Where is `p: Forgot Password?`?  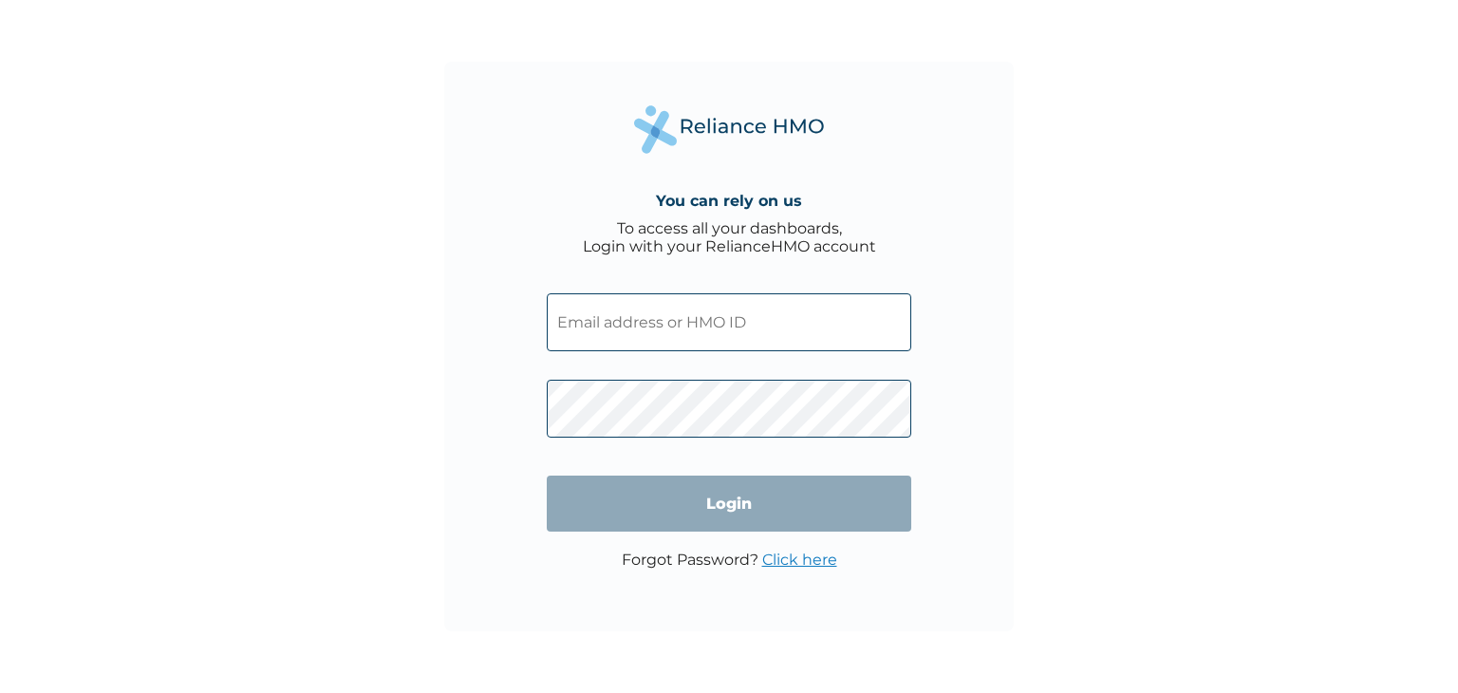
p: Forgot Password? is located at coordinates (729, 559).